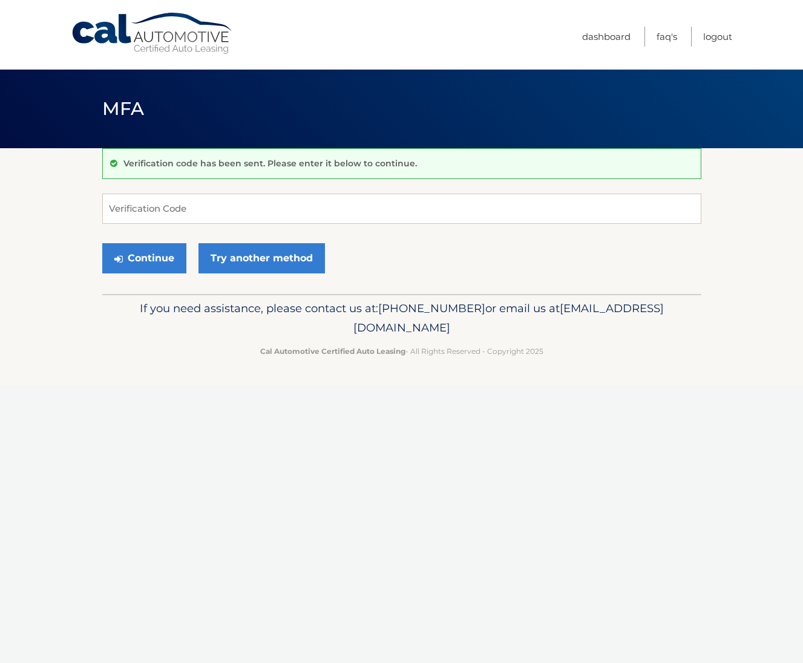 The width and height of the screenshot is (803, 663). I want to click on a: Try another method, so click(261, 258).